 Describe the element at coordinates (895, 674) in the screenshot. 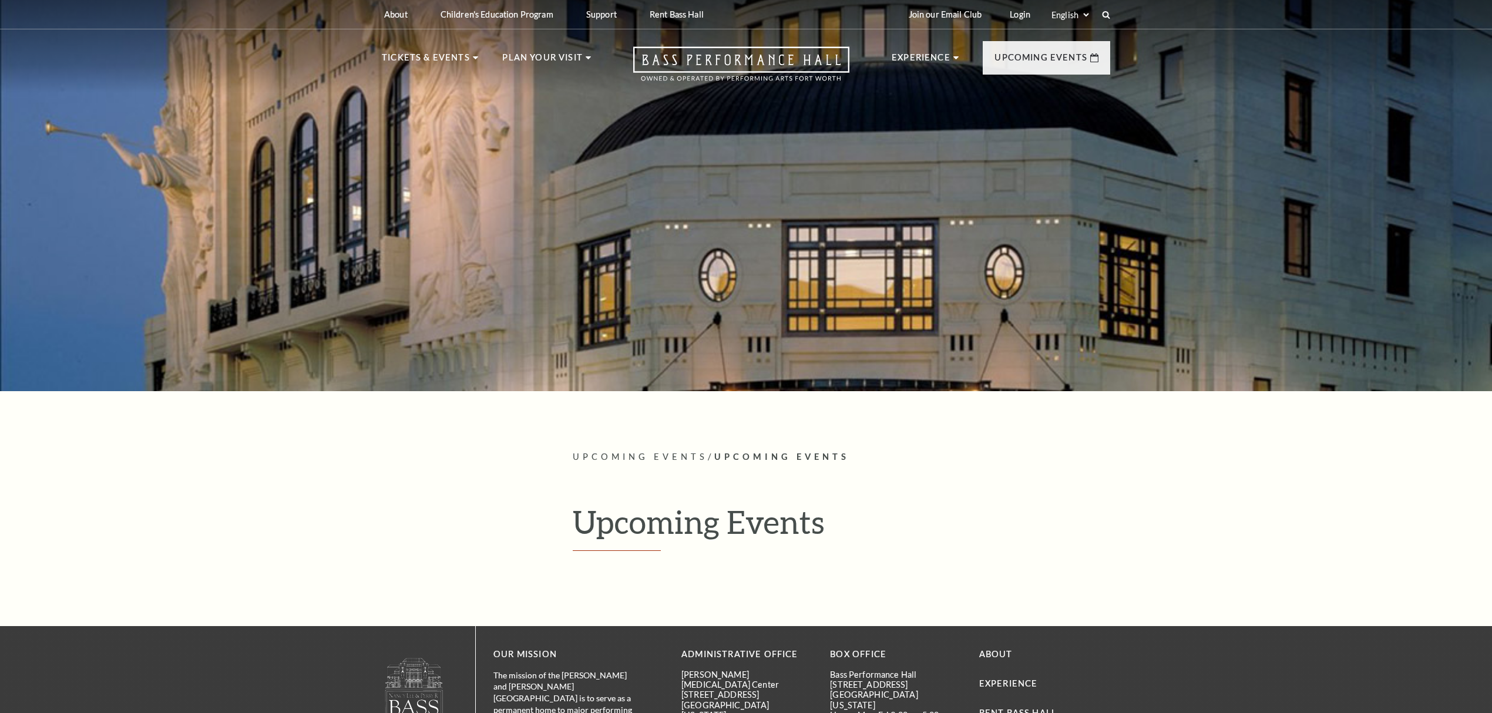

I see `p: Bass Performance Hall` at that location.